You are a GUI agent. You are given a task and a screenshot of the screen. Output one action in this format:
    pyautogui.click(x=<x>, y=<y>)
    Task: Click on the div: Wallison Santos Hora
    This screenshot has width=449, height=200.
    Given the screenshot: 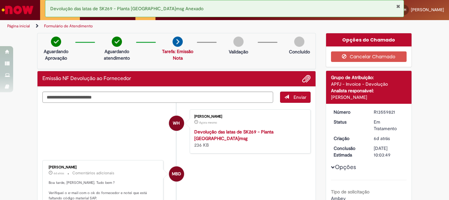 What is the action you would take?
    pyautogui.click(x=177, y=123)
    